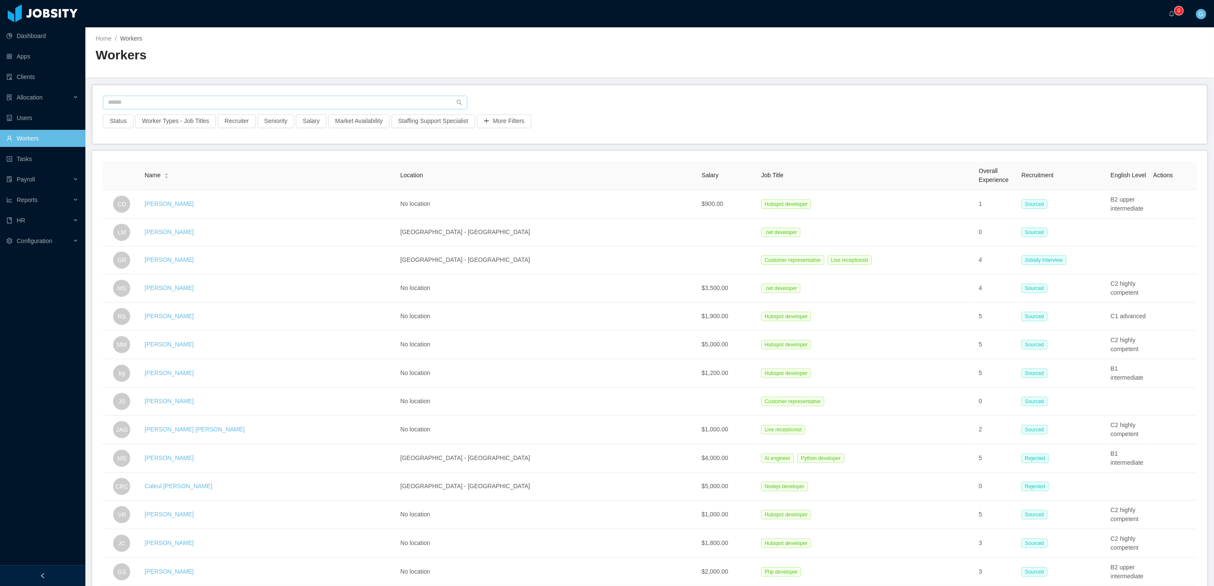  I want to click on i: icon: caret-up, so click(167, 173).